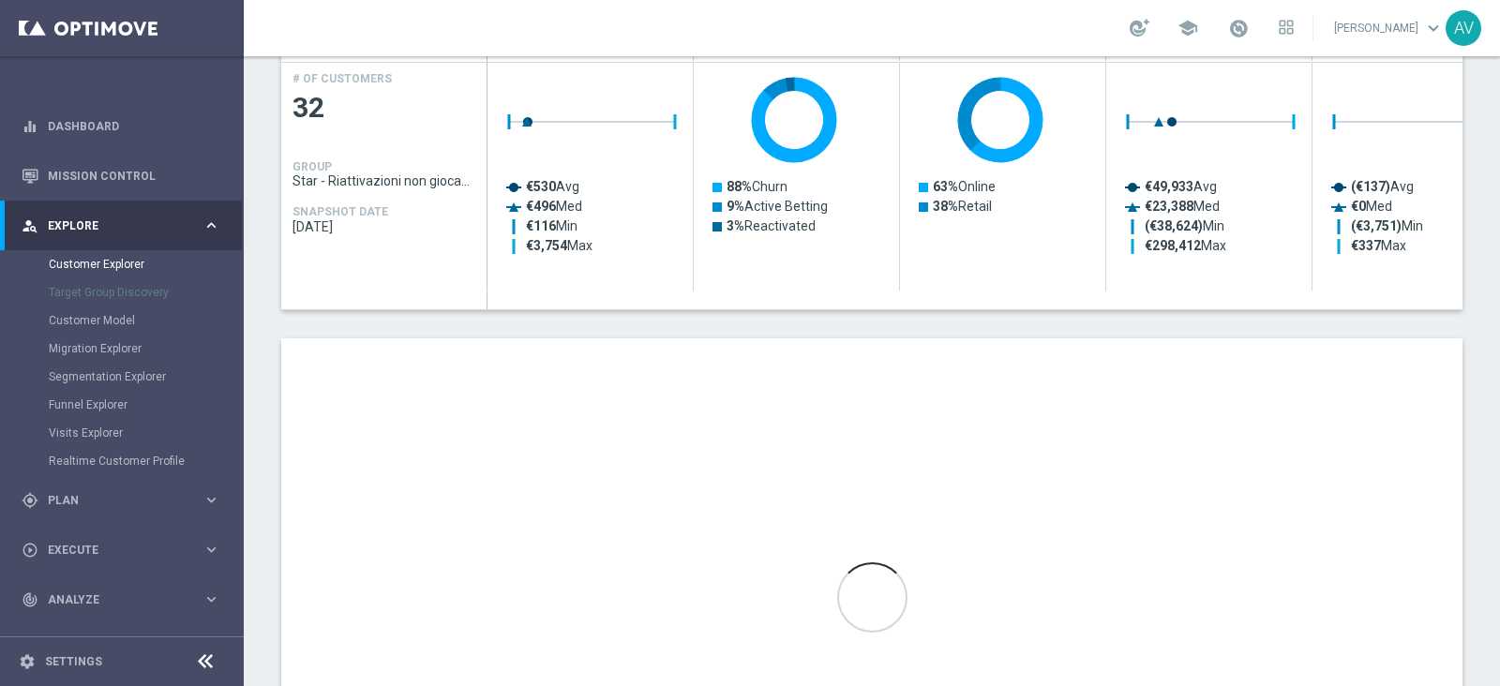 This screenshot has height=686, width=1500. What do you see at coordinates (112, 550) in the screenshot?
I see `div: Execute` at bounding box center [112, 550].